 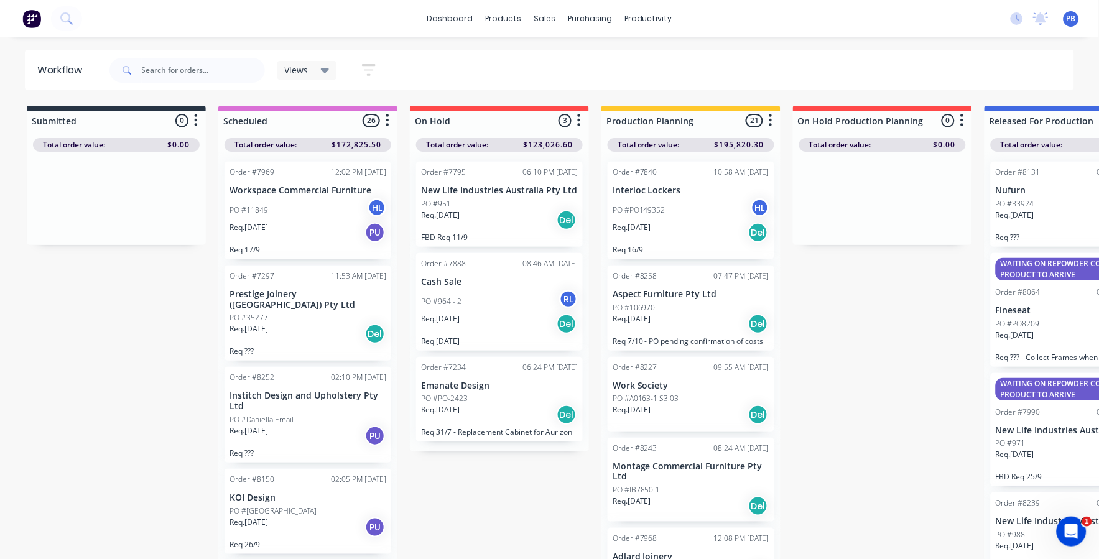 What do you see at coordinates (636, 490) in the screenshot?
I see `p: PO #IB7850-1` at bounding box center [636, 490].